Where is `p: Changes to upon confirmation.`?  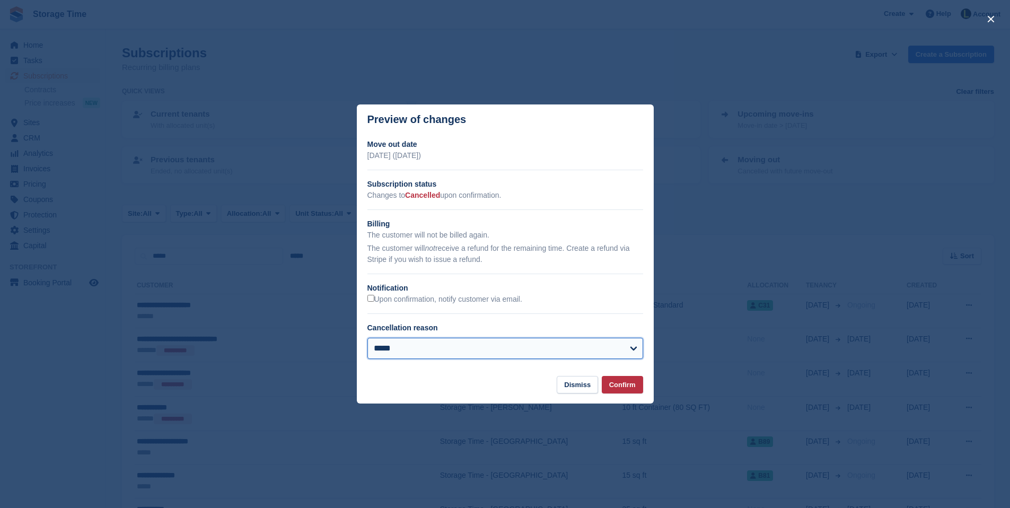
p: Changes to upon confirmation. is located at coordinates (505, 195).